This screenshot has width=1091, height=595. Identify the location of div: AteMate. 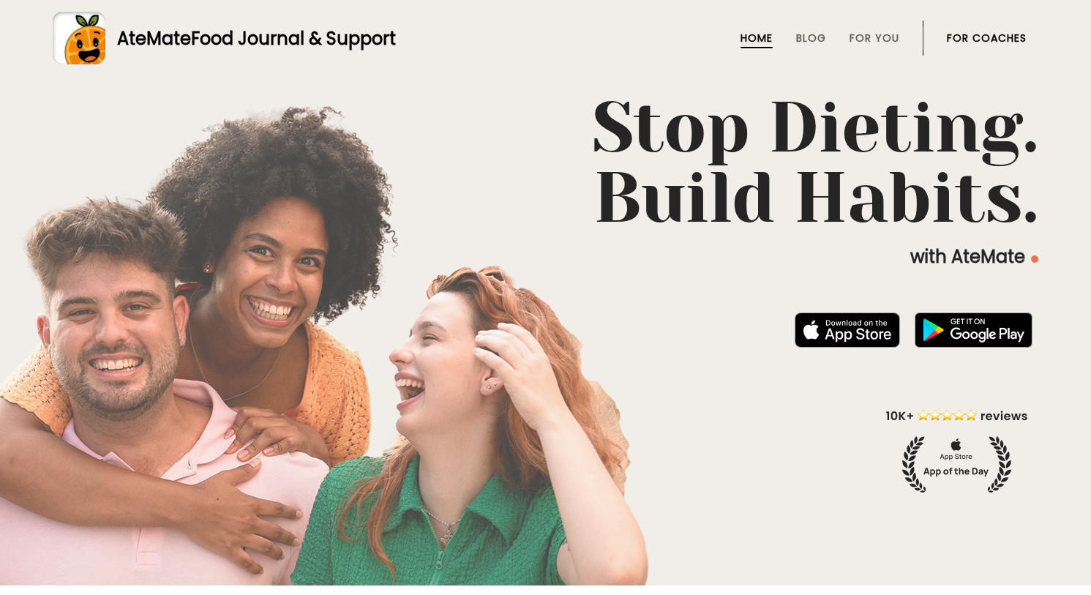
(250, 38).